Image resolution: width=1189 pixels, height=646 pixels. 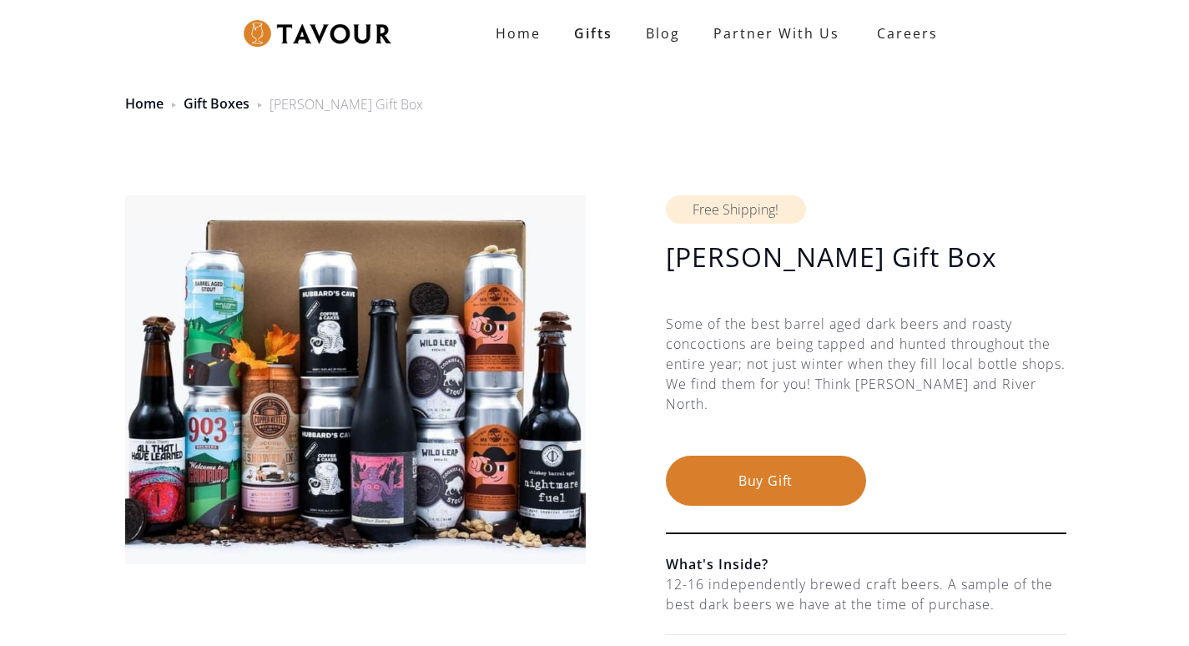 I want to click on strong: Home, so click(x=518, y=33).